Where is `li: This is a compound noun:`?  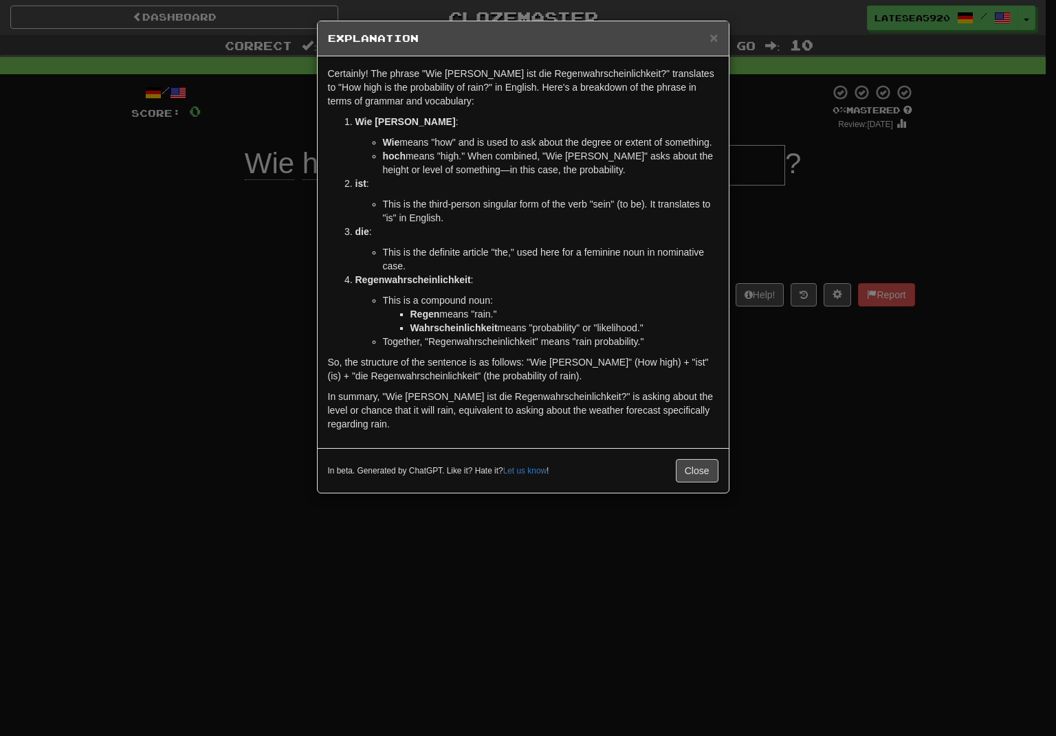 li: This is a compound noun: is located at coordinates (551, 314).